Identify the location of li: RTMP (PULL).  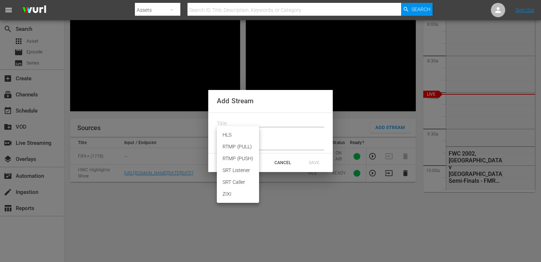
(238, 146).